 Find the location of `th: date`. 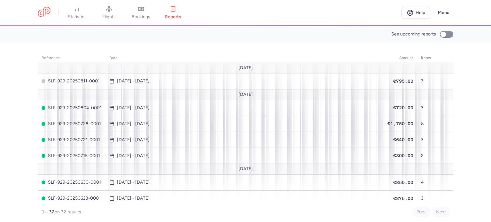

th: date is located at coordinates (245, 58).